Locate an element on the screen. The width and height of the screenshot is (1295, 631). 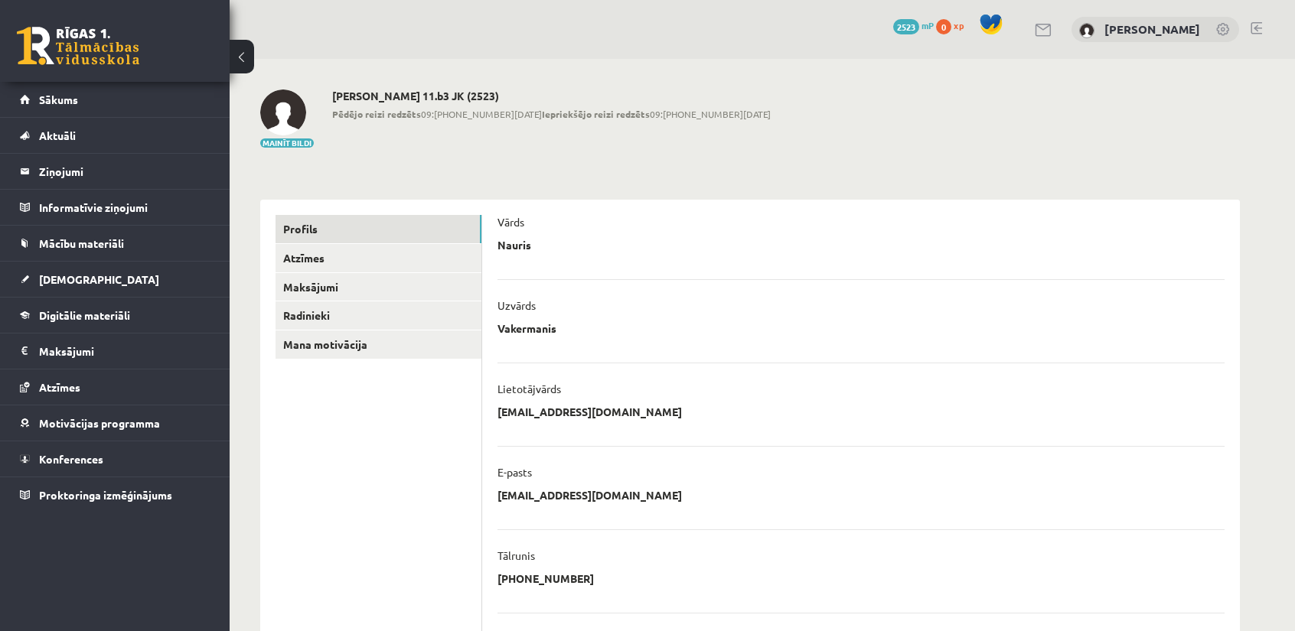
span: Proktoringa izmēģinājums is located at coordinates (106, 495).